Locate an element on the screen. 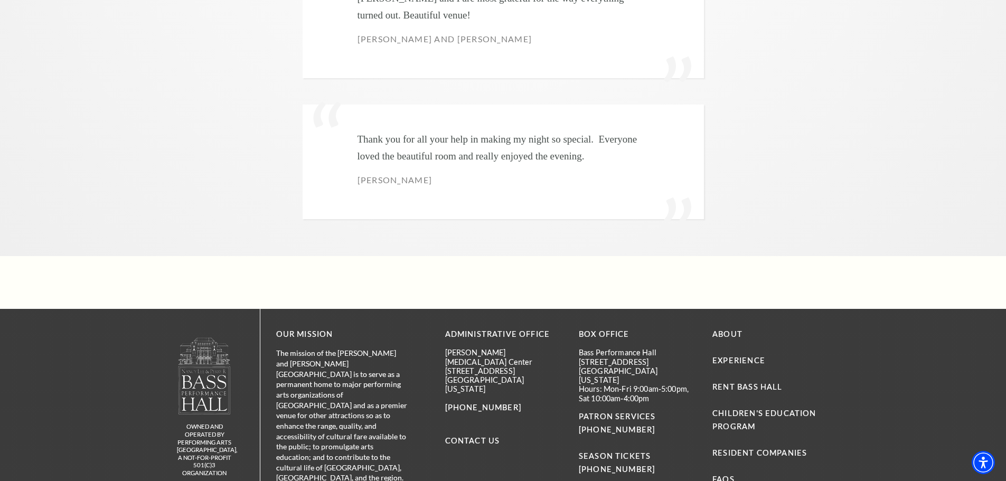 The image size is (1006, 481). a: Experience is located at coordinates (739, 360).